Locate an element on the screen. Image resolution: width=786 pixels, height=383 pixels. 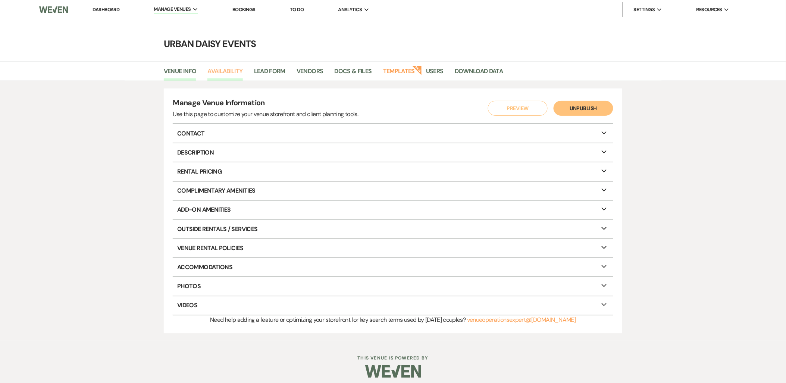
p: Rental Pricing is located at coordinates (393, 171).